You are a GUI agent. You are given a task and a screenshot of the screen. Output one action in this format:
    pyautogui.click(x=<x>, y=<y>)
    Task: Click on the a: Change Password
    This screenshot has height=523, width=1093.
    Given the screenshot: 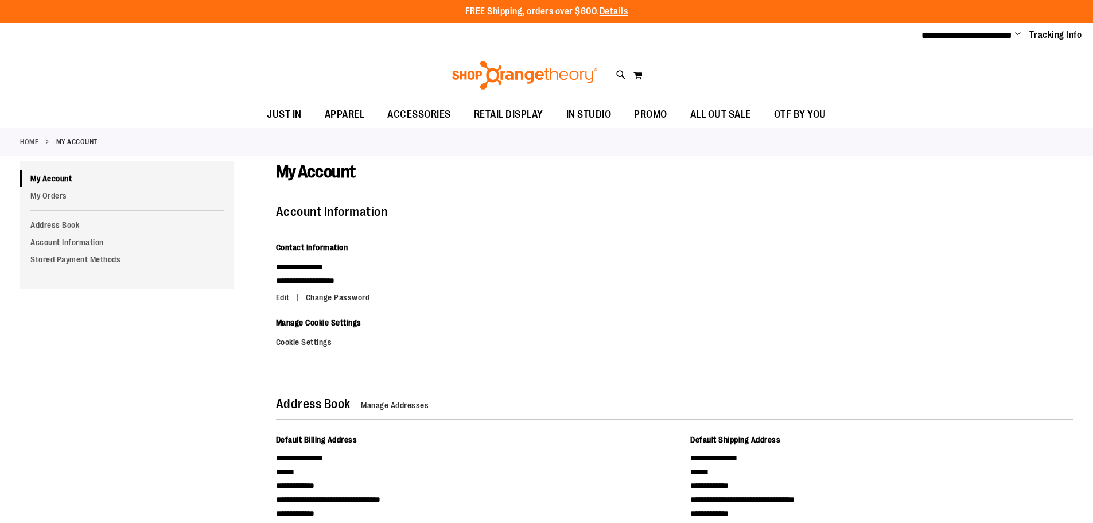 What is the action you would take?
    pyautogui.click(x=338, y=297)
    